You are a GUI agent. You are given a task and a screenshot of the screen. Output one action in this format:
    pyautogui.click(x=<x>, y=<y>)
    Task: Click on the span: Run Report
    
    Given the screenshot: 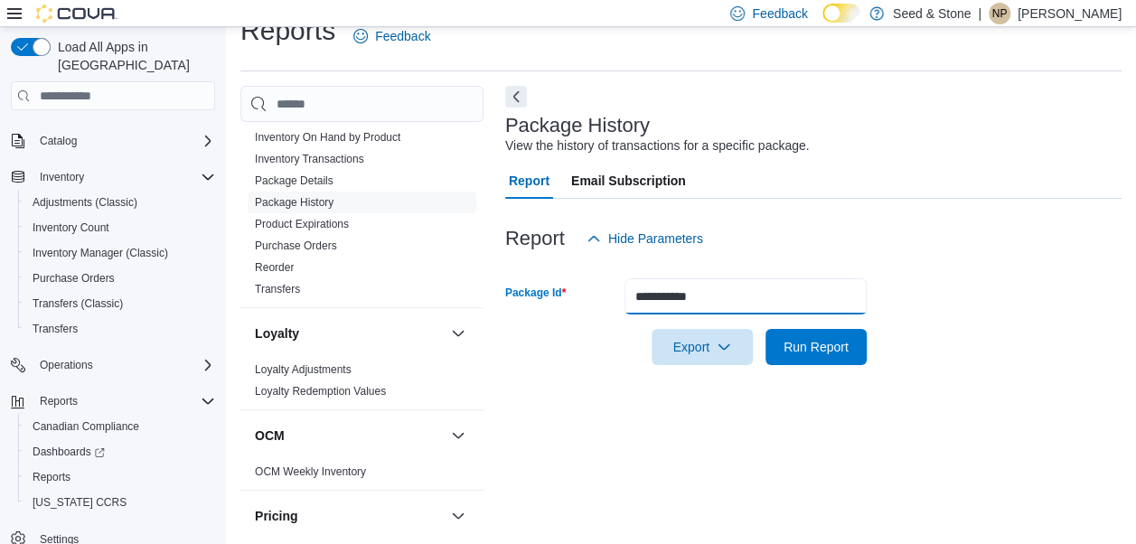 What is the action you would take?
    pyautogui.click(x=816, y=347)
    